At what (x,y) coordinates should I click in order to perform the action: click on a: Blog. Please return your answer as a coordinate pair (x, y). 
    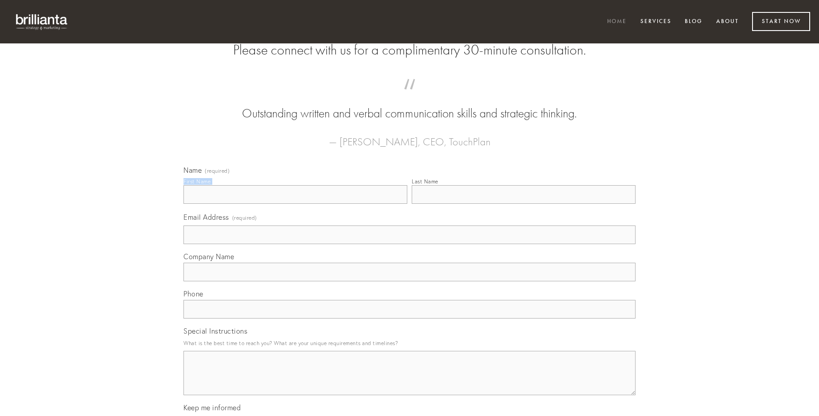
    Looking at the image, I should click on (694, 22).